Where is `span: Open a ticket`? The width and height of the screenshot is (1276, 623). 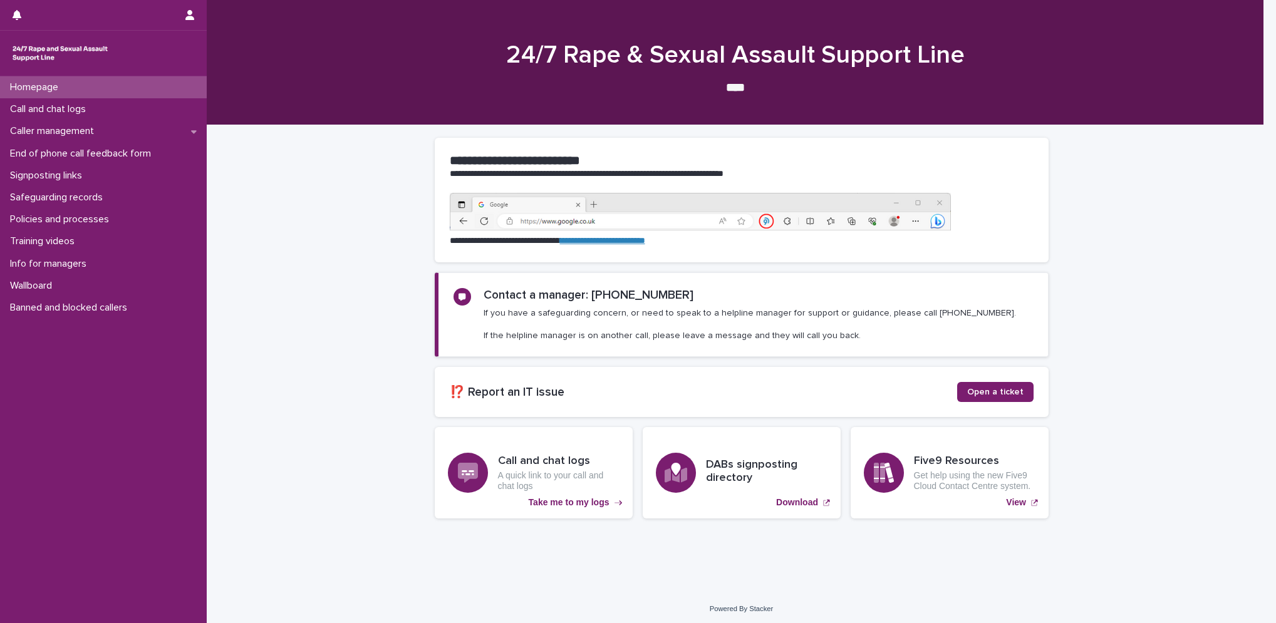 span: Open a ticket is located at coordinates (996, 392).